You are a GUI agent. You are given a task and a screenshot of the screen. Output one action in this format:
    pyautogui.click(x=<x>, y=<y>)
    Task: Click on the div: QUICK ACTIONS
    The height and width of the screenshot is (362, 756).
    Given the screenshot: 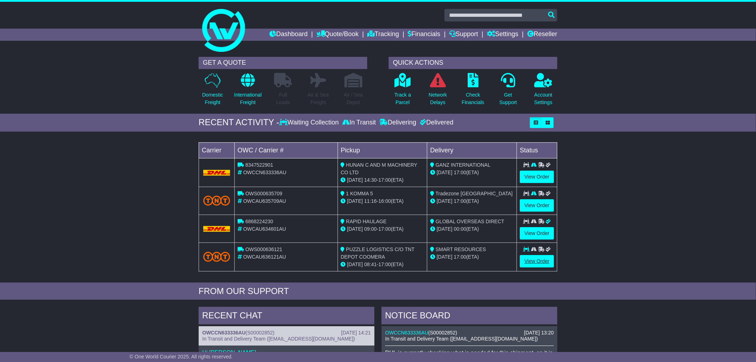 What is the action you would take?
    pyautogui.click(x=473, y=63)
    